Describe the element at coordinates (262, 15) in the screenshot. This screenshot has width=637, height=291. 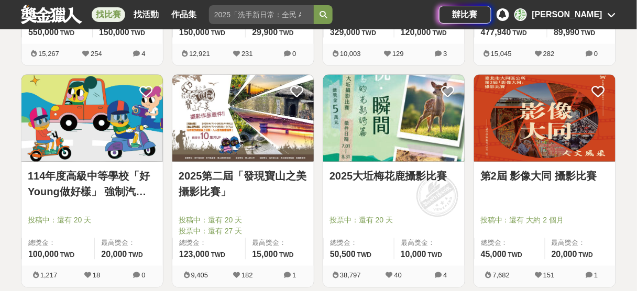
I see `input: 2025「洗手新日常：全民 ALL IN」洗手歌全台徵選` at that location.